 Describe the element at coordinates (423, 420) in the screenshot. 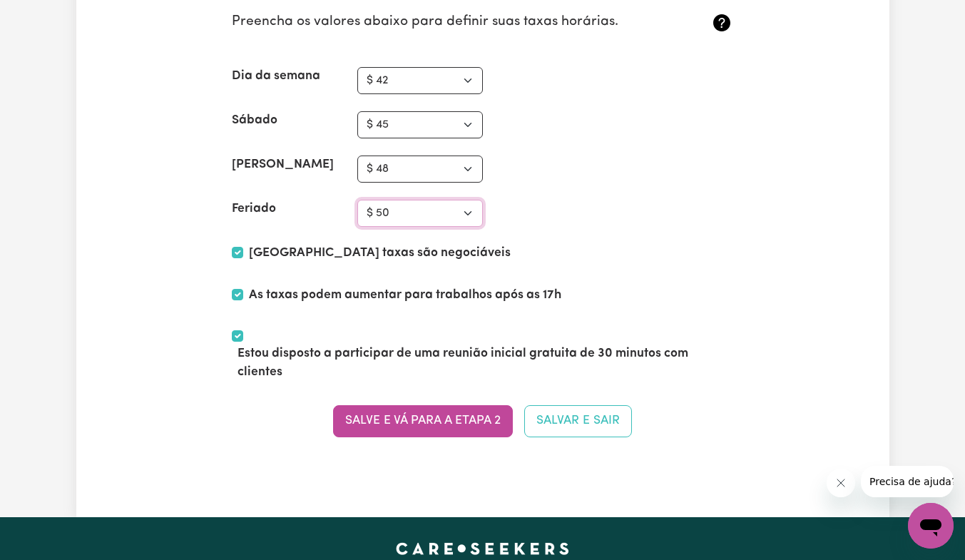

I see `font: Salve e vá para a Etapa 2` at that location.